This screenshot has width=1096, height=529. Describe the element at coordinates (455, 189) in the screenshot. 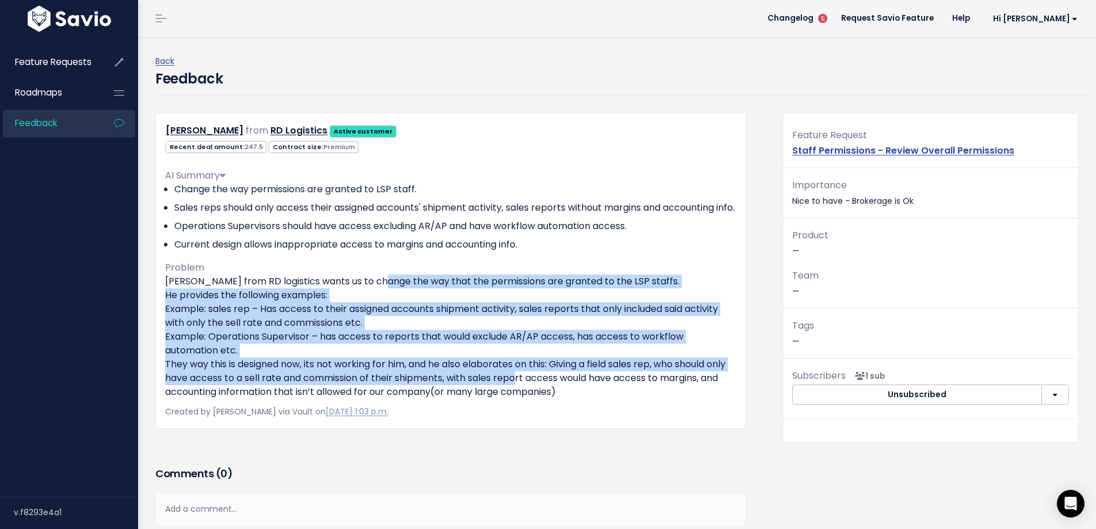

I see `li: Change the way permissions are granted to LSP staff.` at that location.